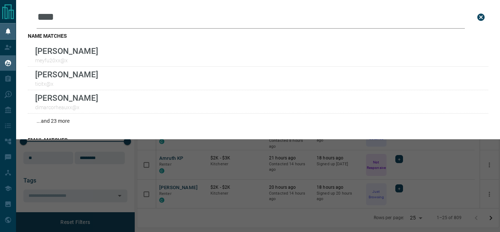  Describe the element at coordinates (67, 60) in the screenshot. I see `p: meyfu20xx@x` at that location.